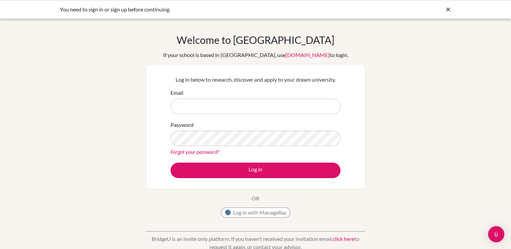 This screenshot has height=249, width=511. I want to click on button: Log in, so click(256, 171).